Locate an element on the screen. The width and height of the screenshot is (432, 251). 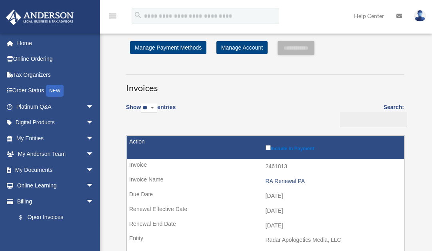
i: search is located at coordinates (138, 15).